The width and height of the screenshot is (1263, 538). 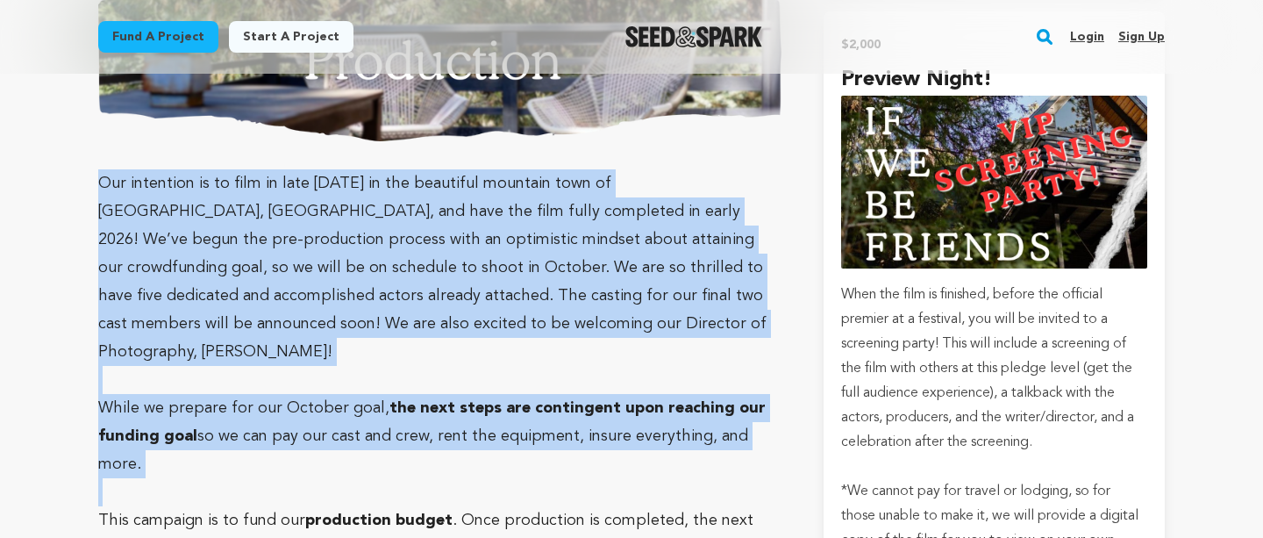 I want to click on a: Start a project, so click(x=291, y=37).